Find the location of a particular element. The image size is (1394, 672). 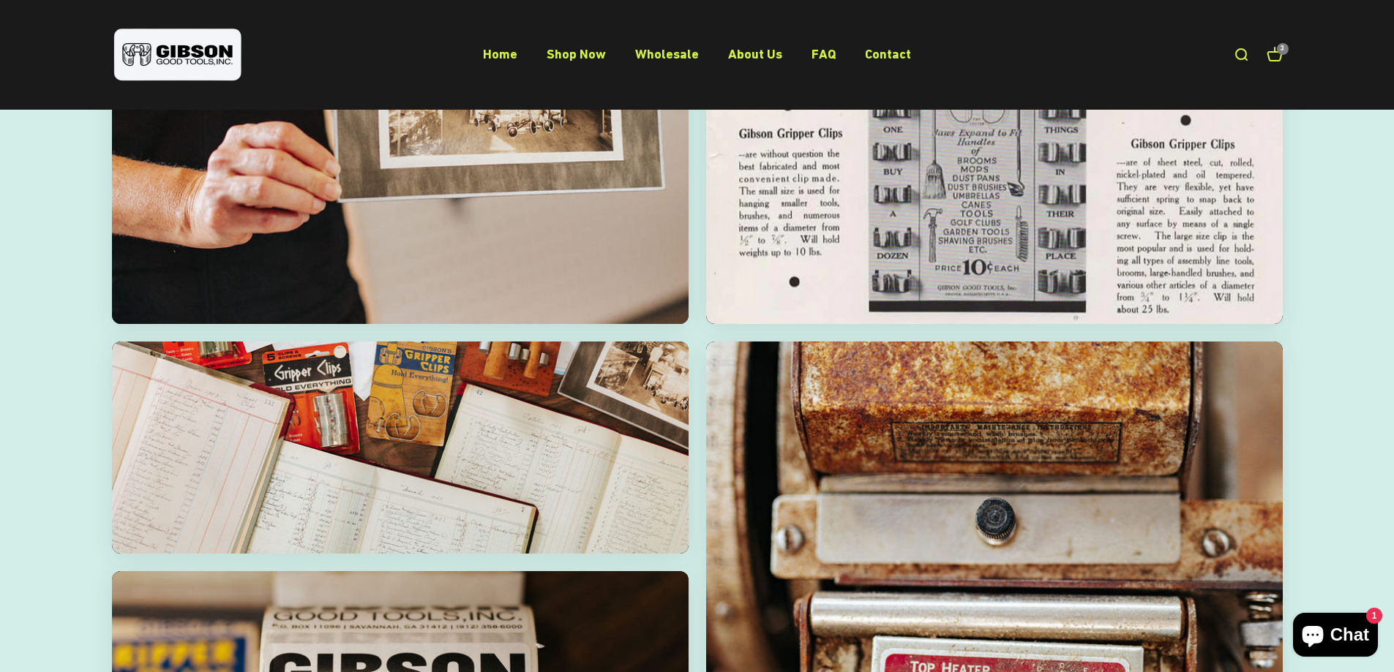

a: Contact is located at coordinates (887, 53).